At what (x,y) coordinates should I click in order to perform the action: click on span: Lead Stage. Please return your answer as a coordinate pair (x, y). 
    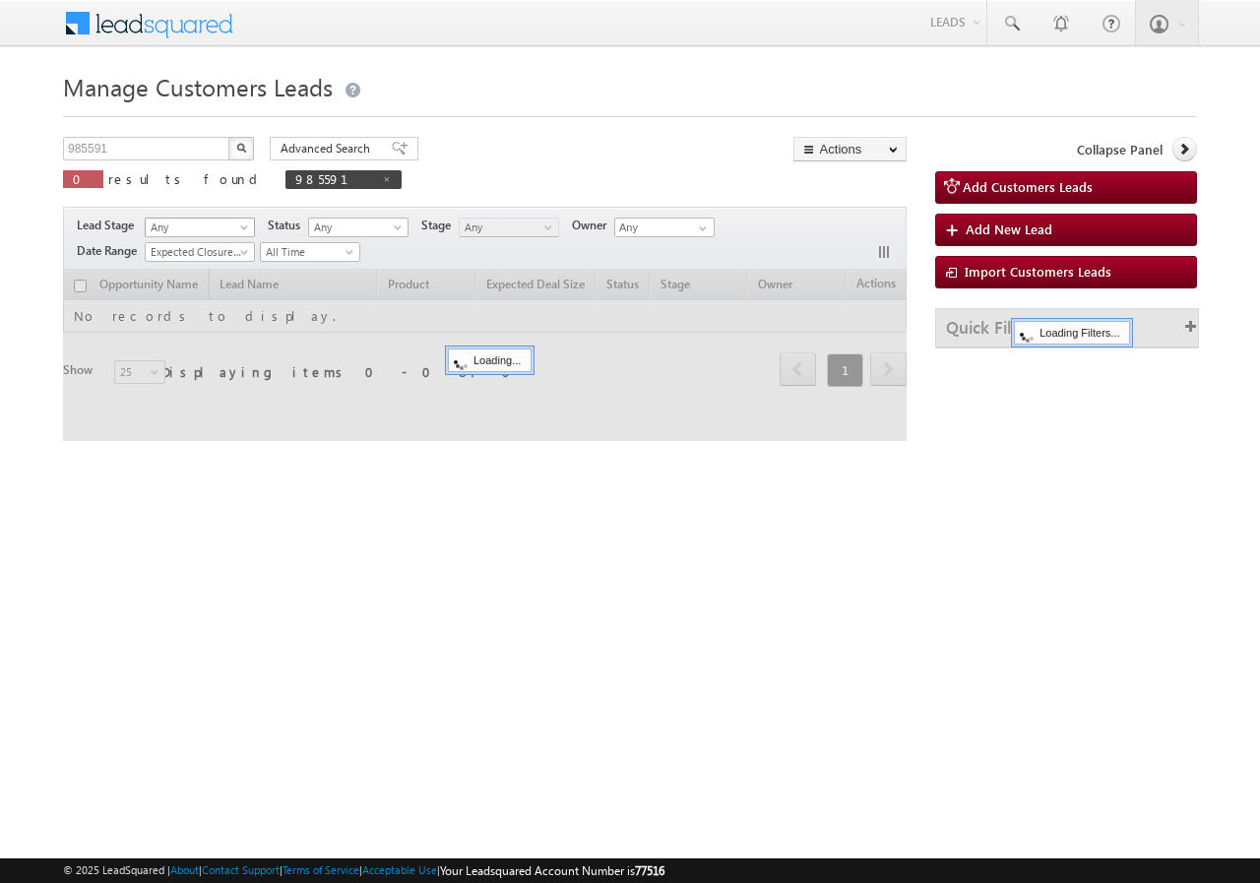
    Looking at the image, I should click on (109, 225).